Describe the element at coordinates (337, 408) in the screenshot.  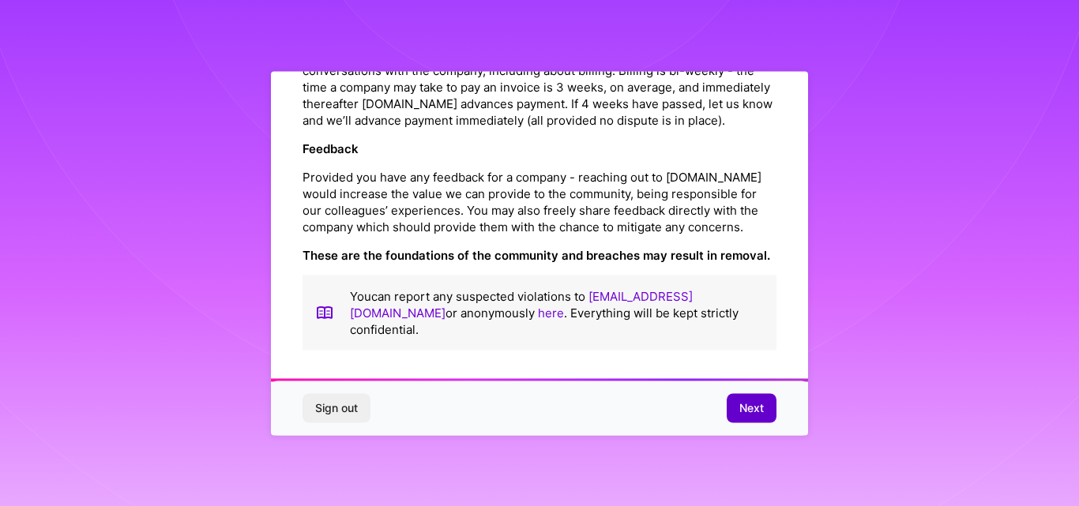
I see `button: Sign out` at that location.